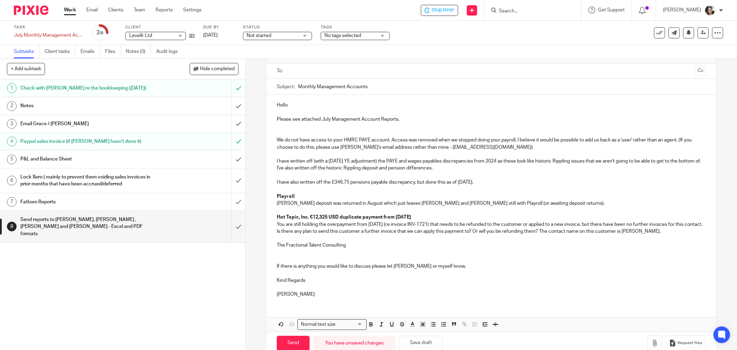  I want to click on a: Team, so click(139, 10).